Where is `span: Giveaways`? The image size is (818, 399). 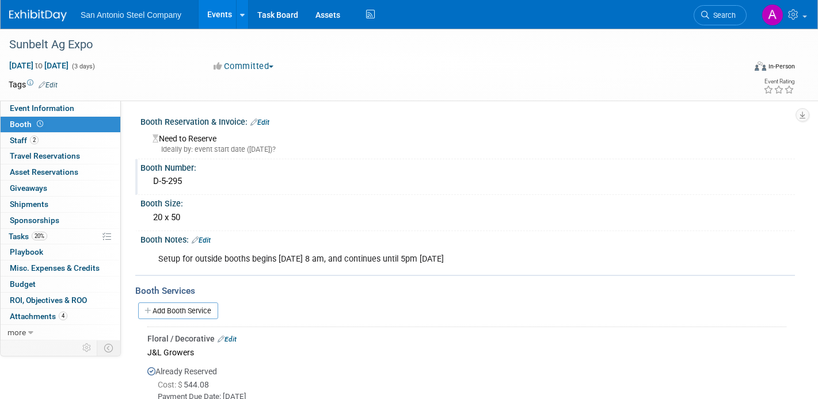
span: Giveaways is located at coordinates (28, 188).